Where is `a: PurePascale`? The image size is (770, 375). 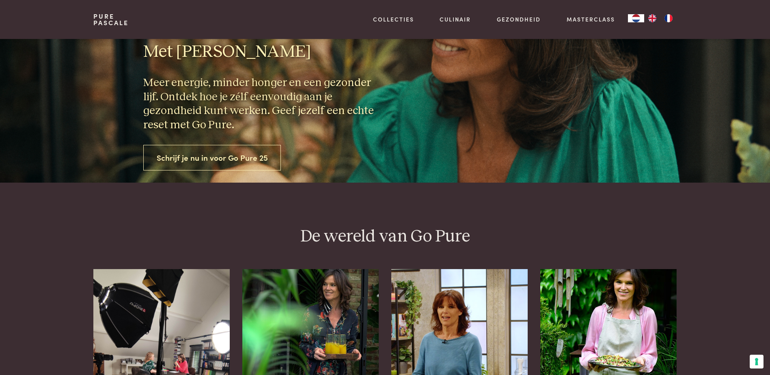 a: PurePascale is located at coordinates (111, 19).